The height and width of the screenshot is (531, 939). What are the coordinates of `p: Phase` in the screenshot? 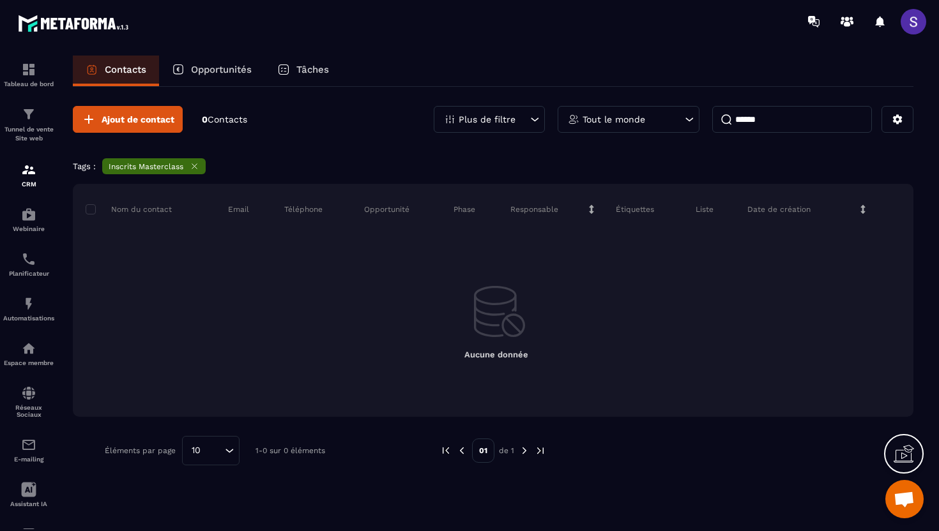 It's located at (464, 209).